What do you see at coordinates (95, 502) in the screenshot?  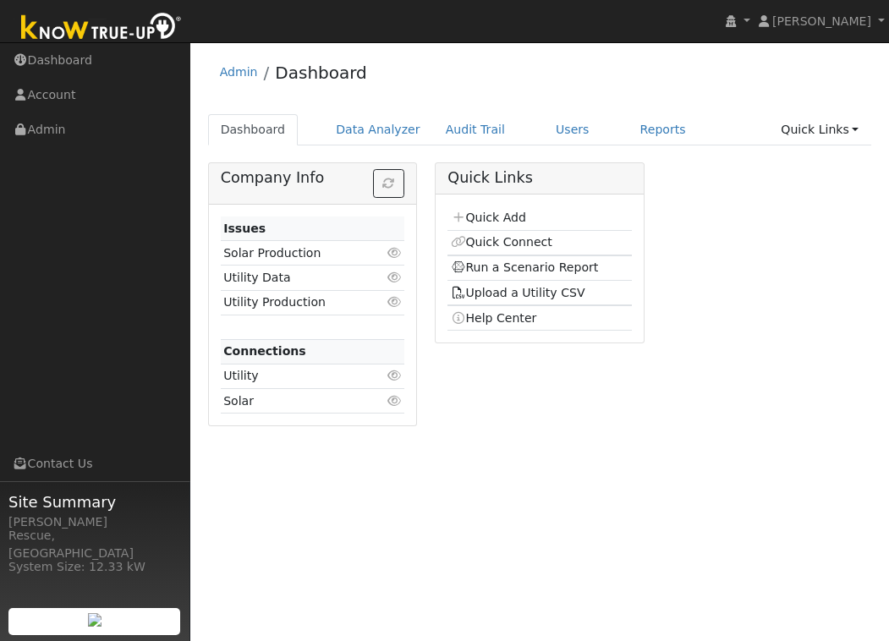 I see `span: Site Summary` at bounding box center [95, 502].